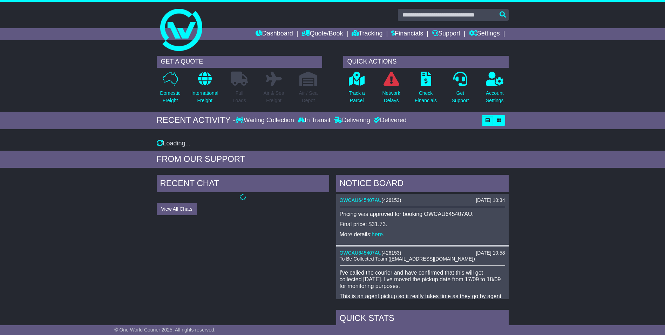  What do you see at coordinates (460, 97) in the screenshot?
I see `p: Get Support` at bounding box center [460, 97].